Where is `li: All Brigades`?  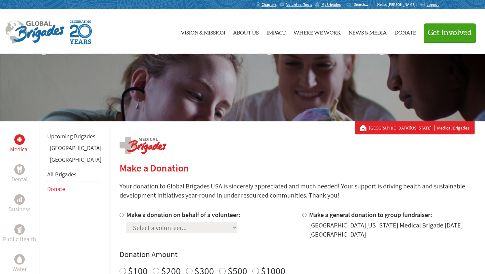 li: All Brigades is located at coordinates (74, 175).